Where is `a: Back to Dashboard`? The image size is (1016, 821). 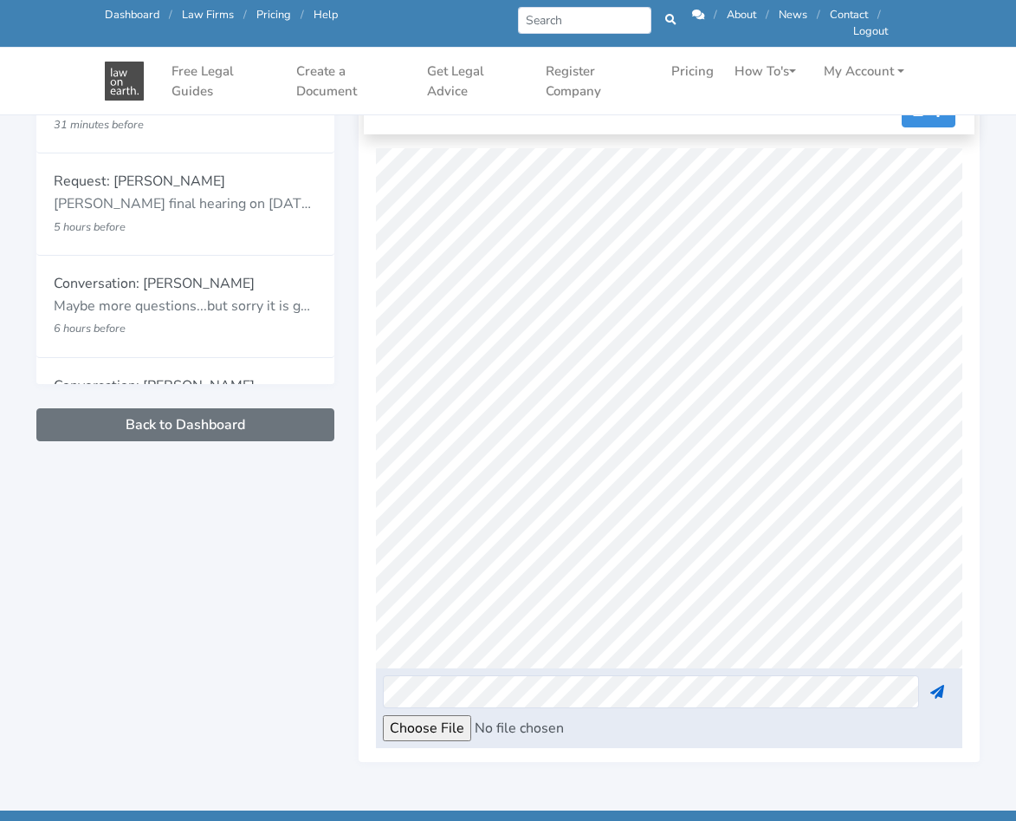 a: Back to Dashboard is located at coordinates (185, 425).